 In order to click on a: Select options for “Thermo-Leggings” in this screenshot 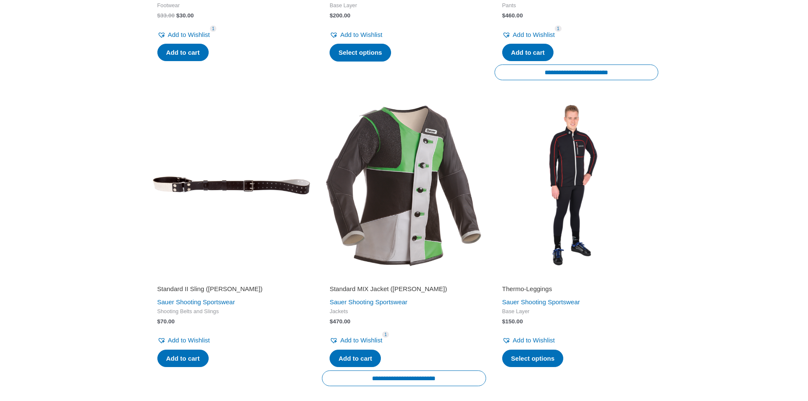, I will do `click(533, 358)`.